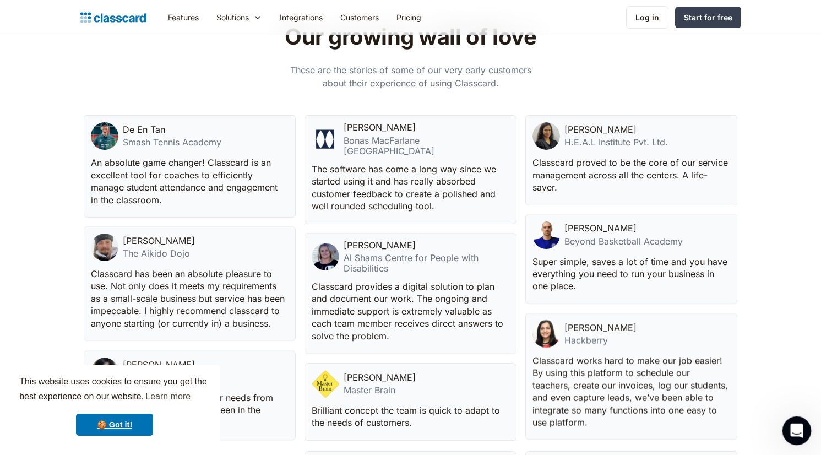 The width and height of the screenshot is (821, 455). What do you see at coordinates (647, 17) in the screenshot?
I see `div: Log in` at bounding box center [647, 17].